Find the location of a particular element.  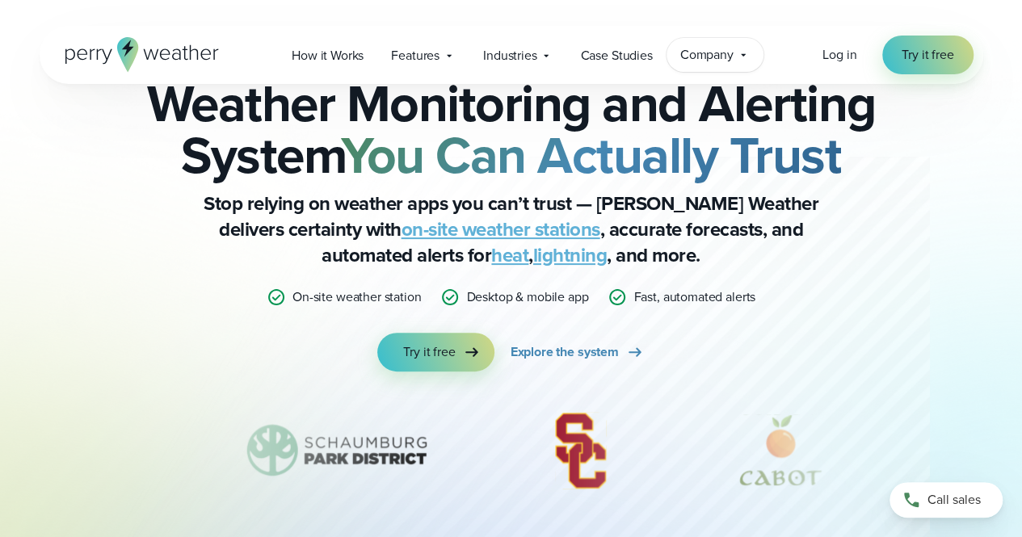

p: Fast, automated alerts is located at coordinates (694, 297).